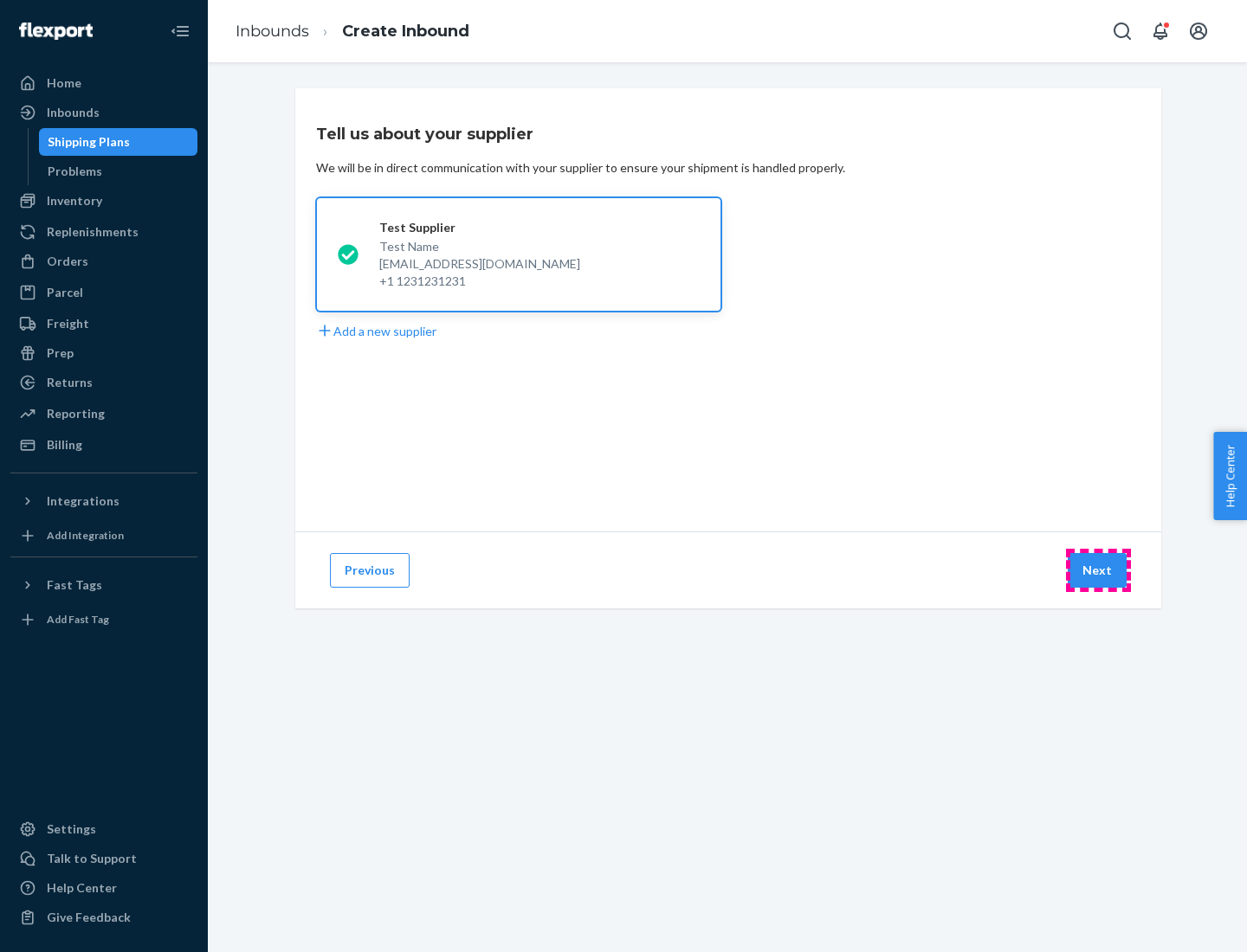  Describe the element at coordinates (104, 324) in the screenshot. I see `a: Freight` at that location.